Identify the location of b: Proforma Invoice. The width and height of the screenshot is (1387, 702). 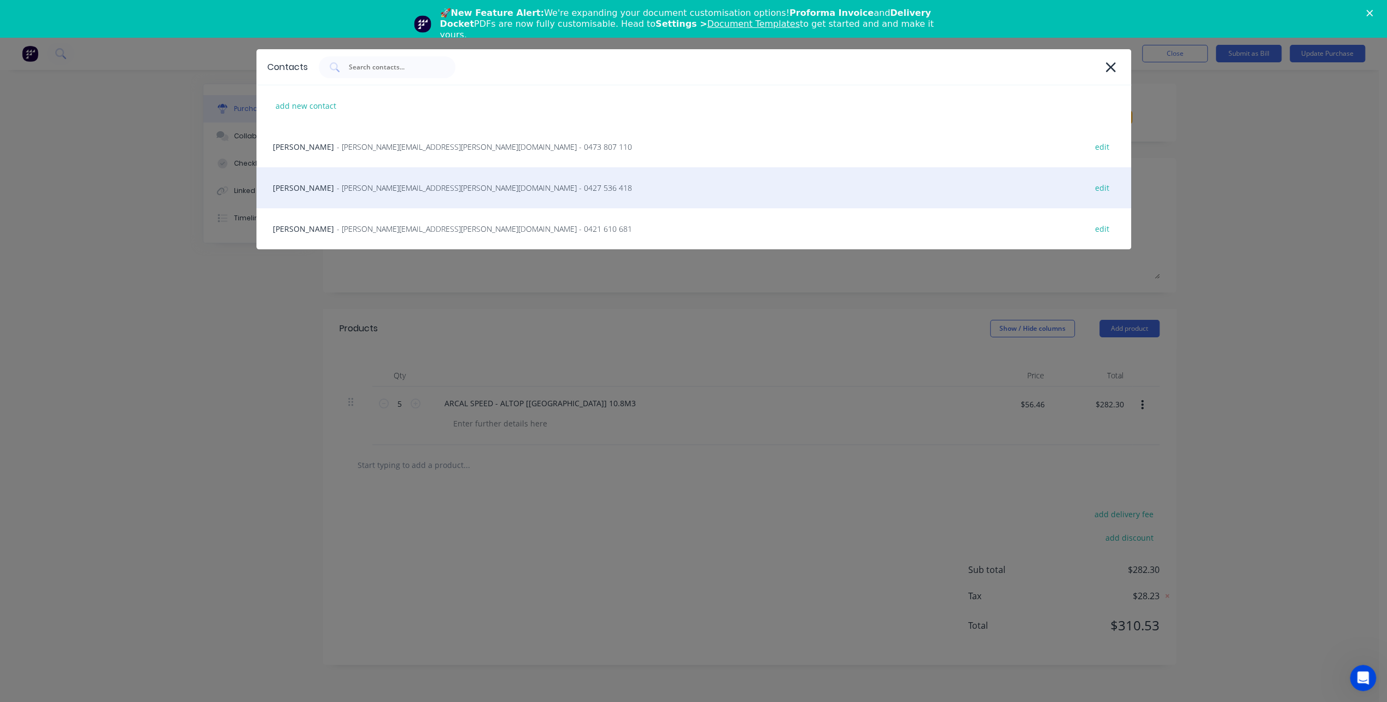
(832, 13).